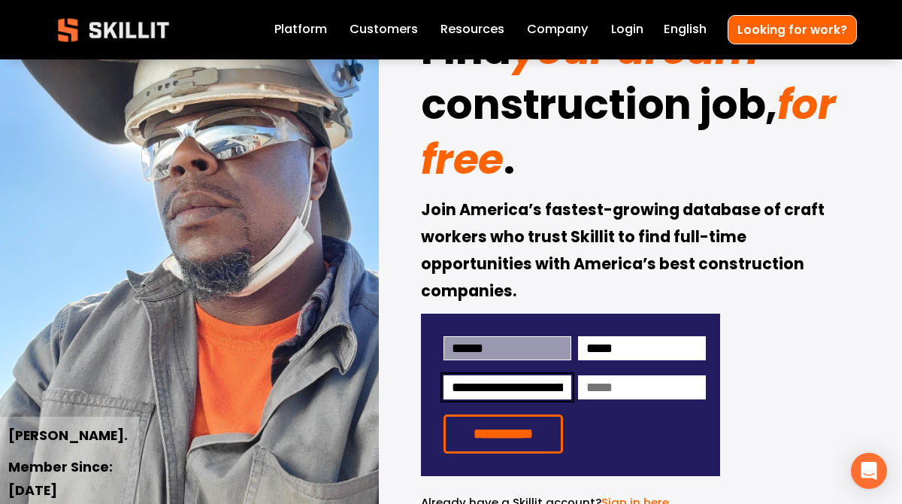 The width and height of the screenshot is (902, 504). What do you see at coordinates (627, 30) in the screenshot?
I see `a: Login` at bounding box center [627, 30].